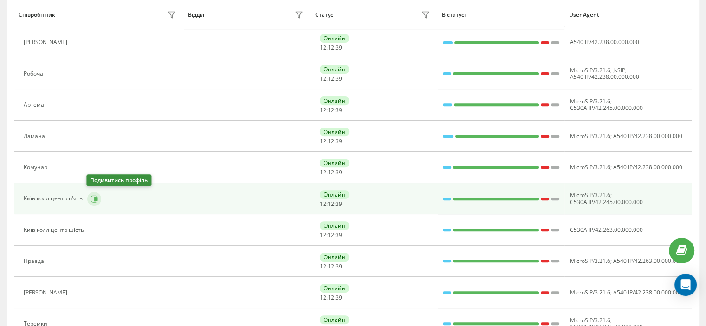 The image size is (706, 326). Describe the element at coordinates (628, 15) in the screenshot. I see `div: User Agent` at that location.